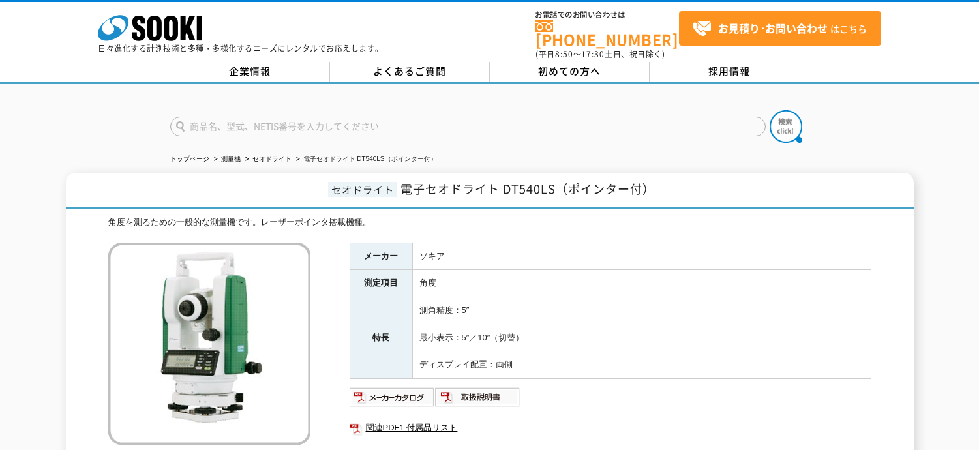 Image resolution: width=979 pixels, height=450 pixels. I want to click on td: 測角精度：5″ 最小表示：5″／10″（切替） ディスプレイ配置：両側, so click(641, 338).